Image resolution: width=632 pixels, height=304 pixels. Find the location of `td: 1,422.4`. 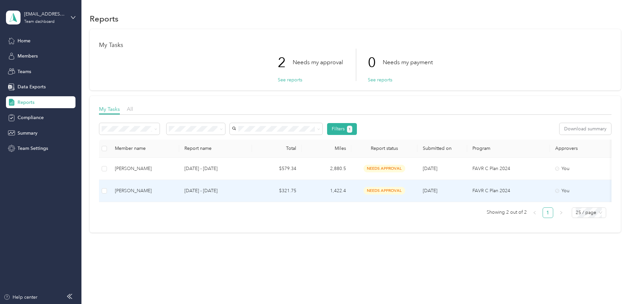

td: 1,422.4 is located at coordinates (326, 191).